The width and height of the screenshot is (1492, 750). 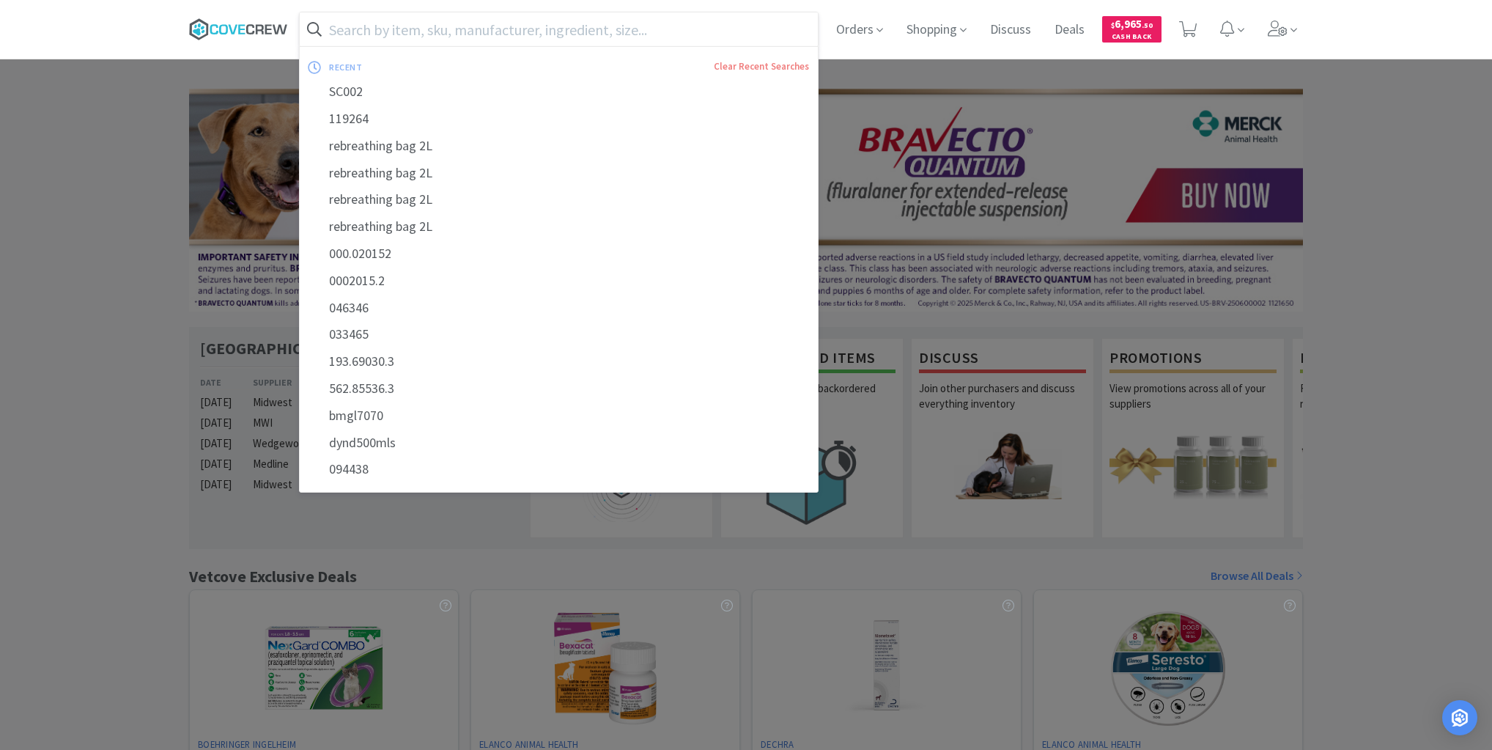 I want to click on div: 0002015.2, so click(x=559, y=281).